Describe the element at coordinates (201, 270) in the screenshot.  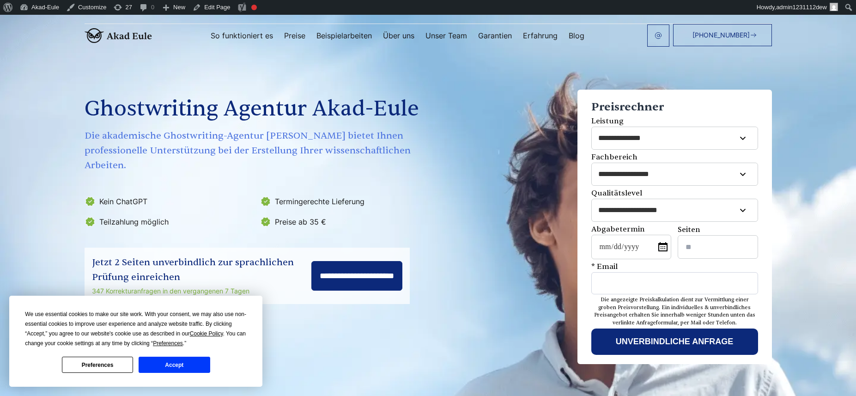
I see `div: Jetzt 2 Seiten unverbindlich zur sprachlichen Prüfung einreichen` at that location.